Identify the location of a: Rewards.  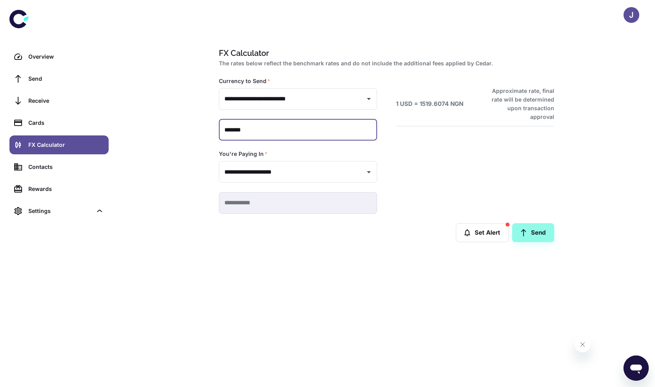
(59, 189).